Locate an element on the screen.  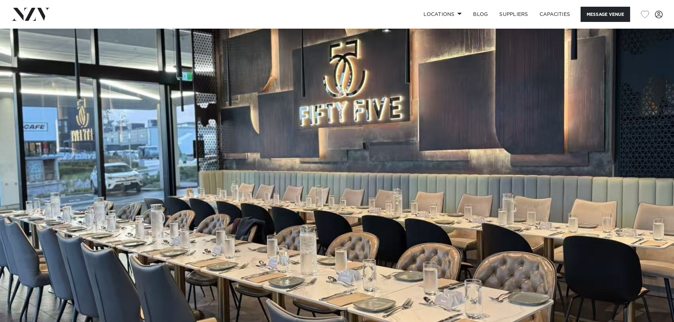
a: SUPPLIERS is located at coordinates (513, 14).